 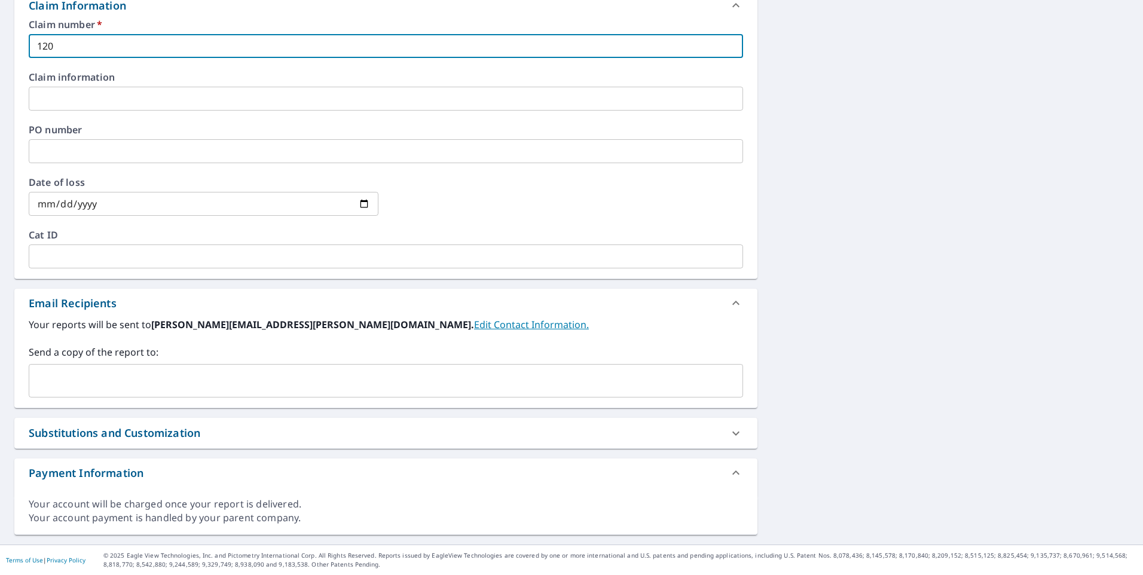 I want to click on label: Send a copy of the report to:, so click(x=386, y=352).